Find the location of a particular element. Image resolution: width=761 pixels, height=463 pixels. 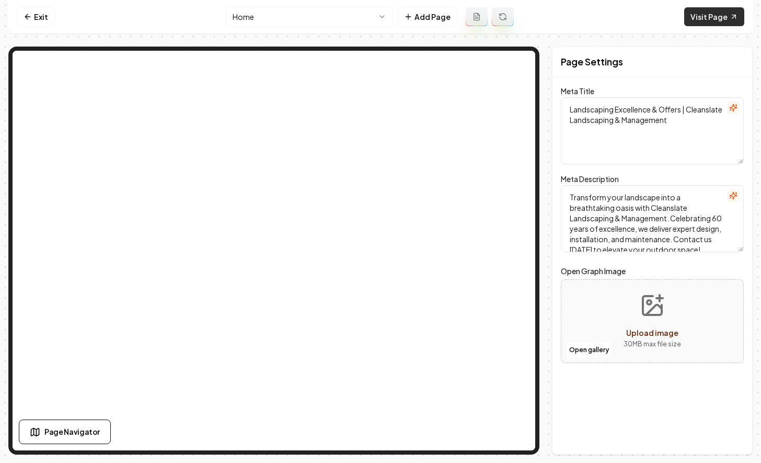

label: Open Graph Image is located at coordinates (653, 271).